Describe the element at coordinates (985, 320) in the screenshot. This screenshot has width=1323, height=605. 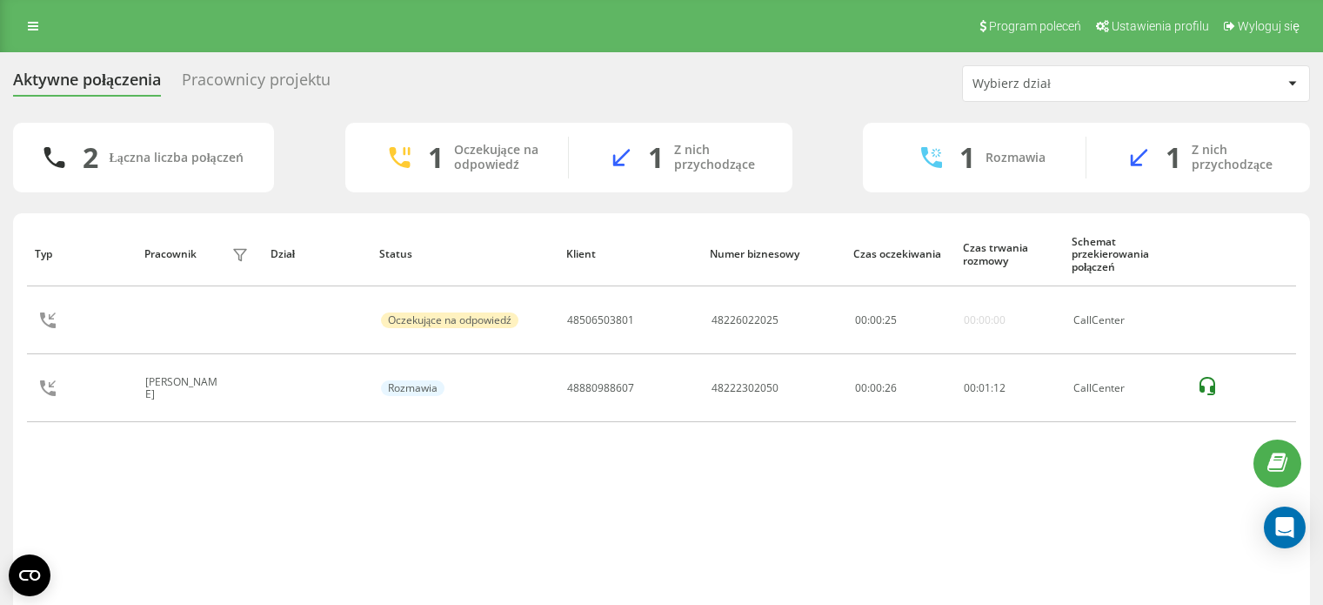
I see `div: 00:00:00` at that location.